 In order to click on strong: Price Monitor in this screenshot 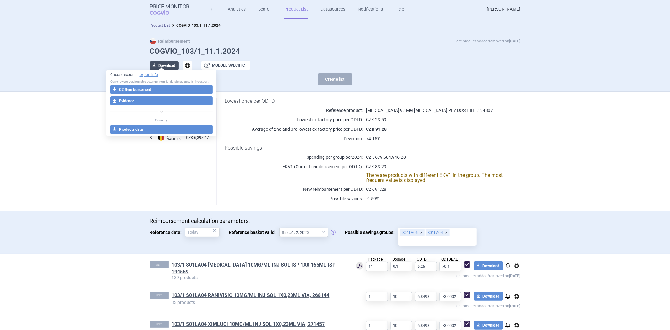, I will do `click(170, 7)`.